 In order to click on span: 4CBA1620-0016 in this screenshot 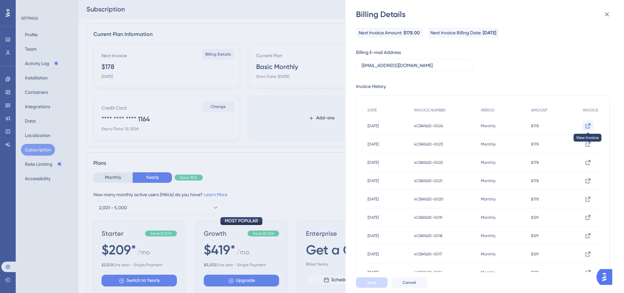, I will do `click(428, 273)`.